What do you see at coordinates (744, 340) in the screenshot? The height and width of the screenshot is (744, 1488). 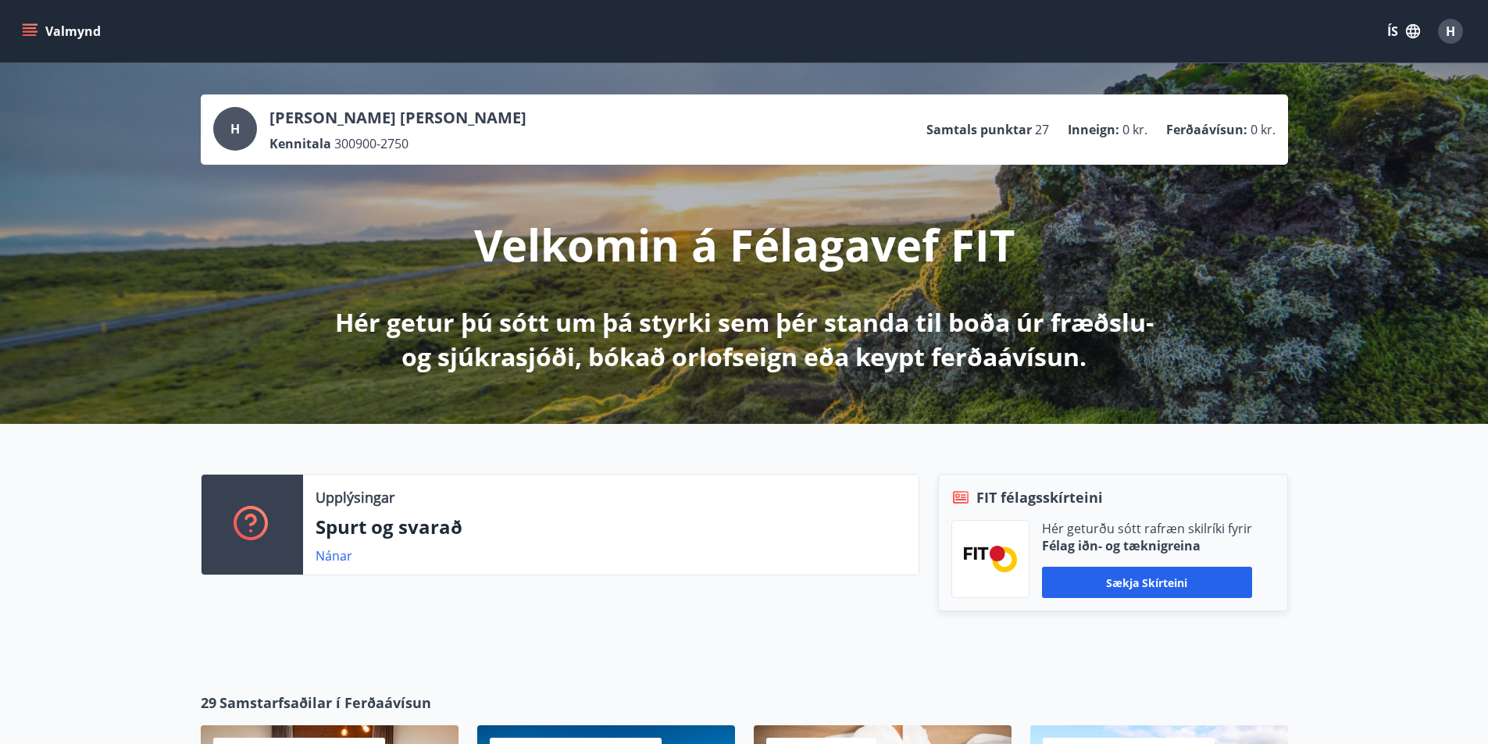 I see `p: Hér getur þú sótt um þá styrki sem þér standa til boða úr fræðslu- og sjúkrasjóði, bókað orlofsei...` at bounding box center [744, 340].